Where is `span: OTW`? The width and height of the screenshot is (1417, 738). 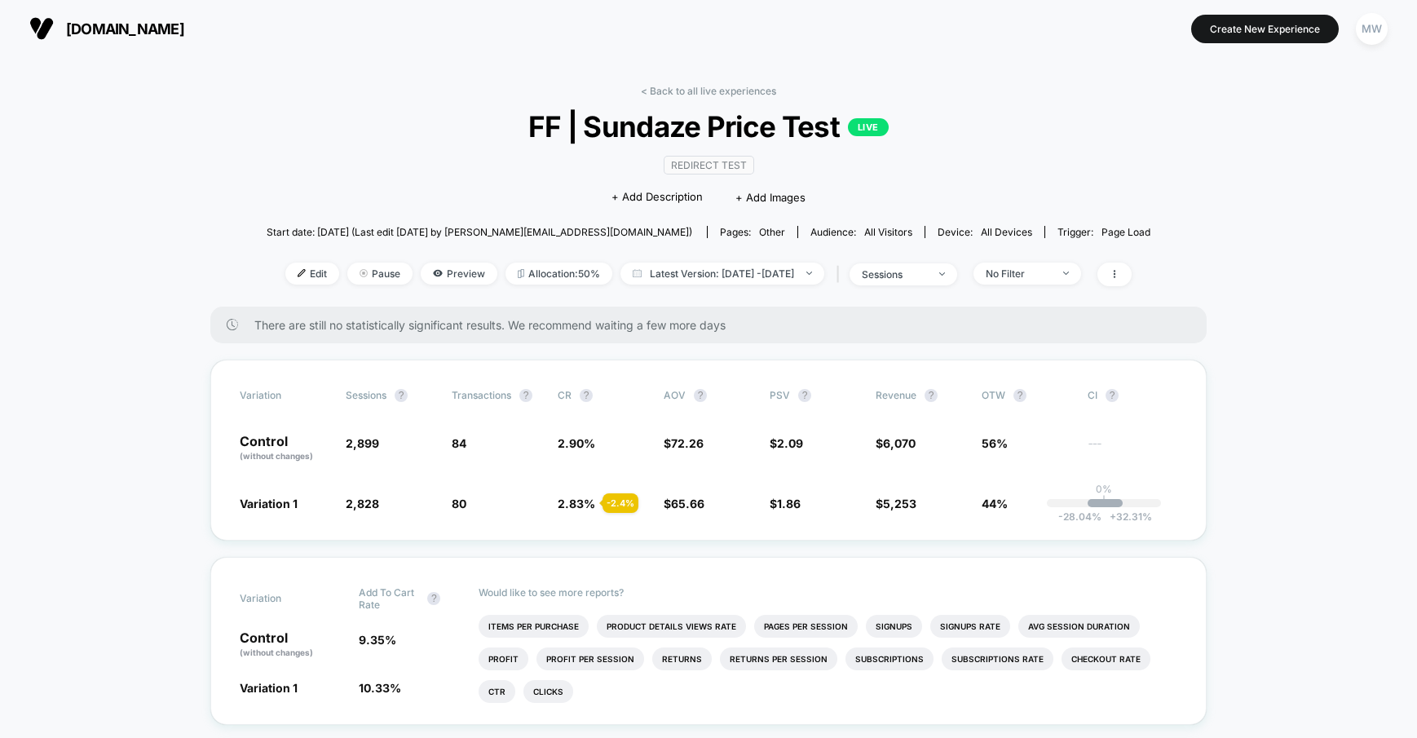 span: OTW is located at coordinates (1026, 395).